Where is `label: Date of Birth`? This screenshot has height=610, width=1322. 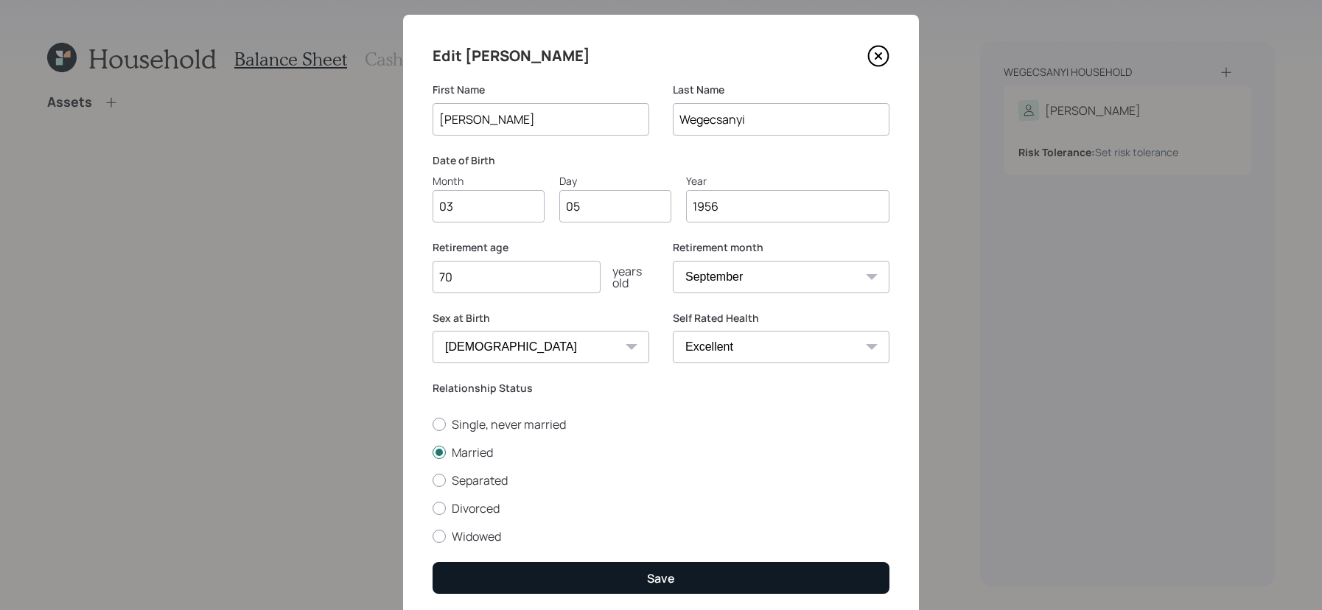 label: Date of Birth is located at coordinates (661, 161).